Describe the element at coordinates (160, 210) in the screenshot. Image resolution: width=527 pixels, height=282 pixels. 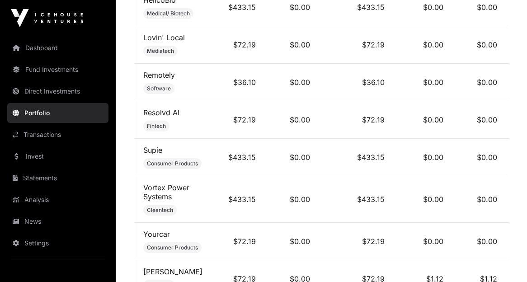
I see `span: Cleantech` at that location.